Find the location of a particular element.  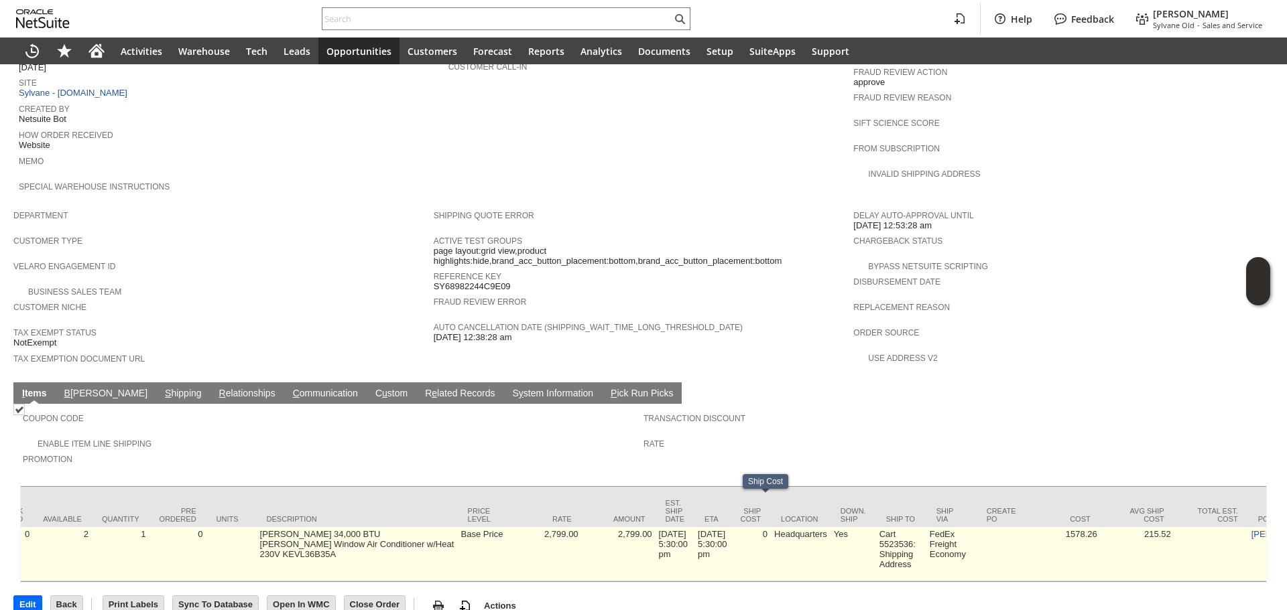

span: page layout:grid view,product highlights:hide,brand_acc_button_placement:bottom,brand_acc_button_... is located at coordinates (640, 256).